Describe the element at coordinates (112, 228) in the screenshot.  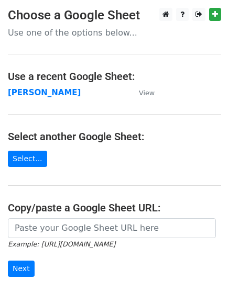
I see `input: Paste your Google Sheet URL here` at that location.